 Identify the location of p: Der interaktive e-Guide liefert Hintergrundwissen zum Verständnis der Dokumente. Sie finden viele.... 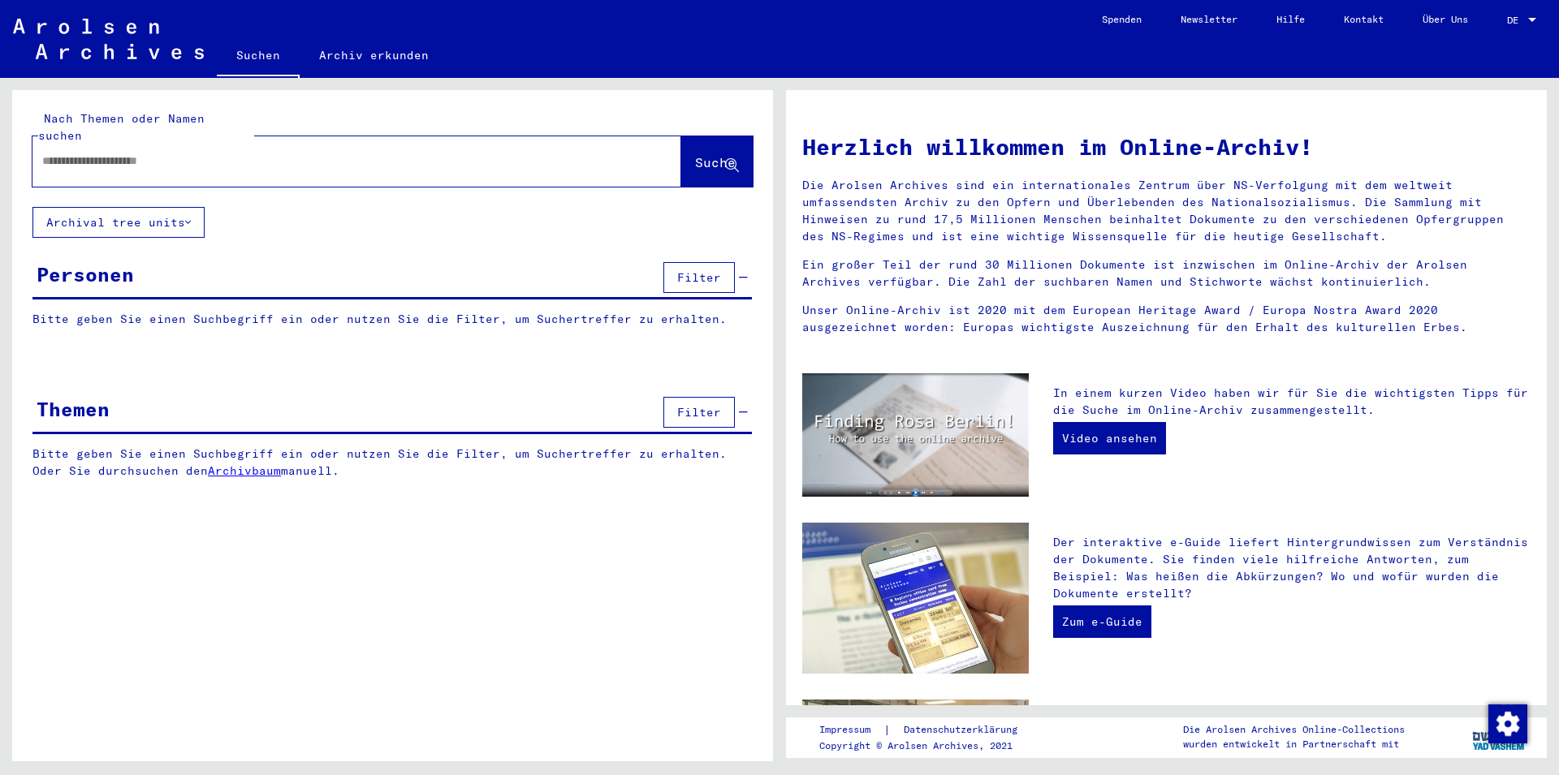
(1292, 568).